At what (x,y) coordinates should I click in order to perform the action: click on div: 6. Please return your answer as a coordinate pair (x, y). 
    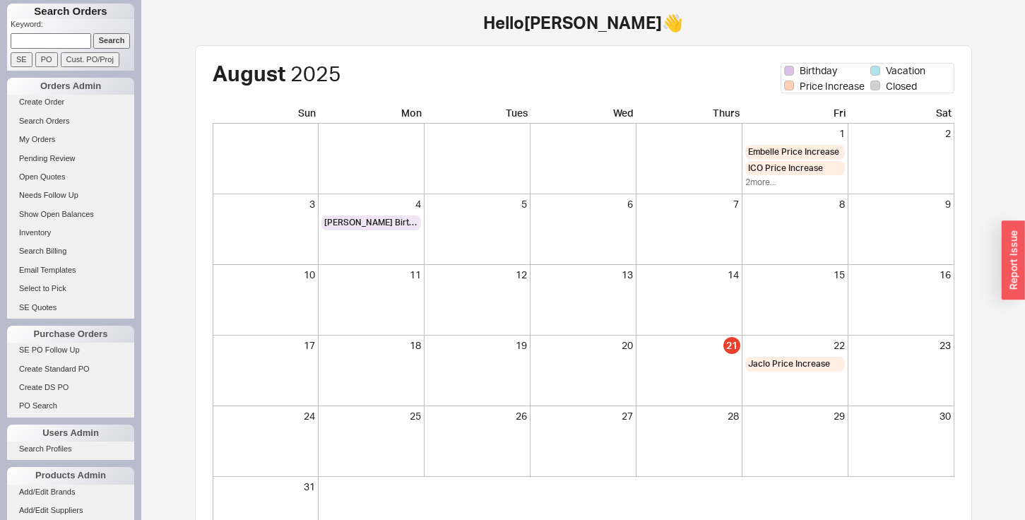
    Looking at the image, I should click on (583, 204).